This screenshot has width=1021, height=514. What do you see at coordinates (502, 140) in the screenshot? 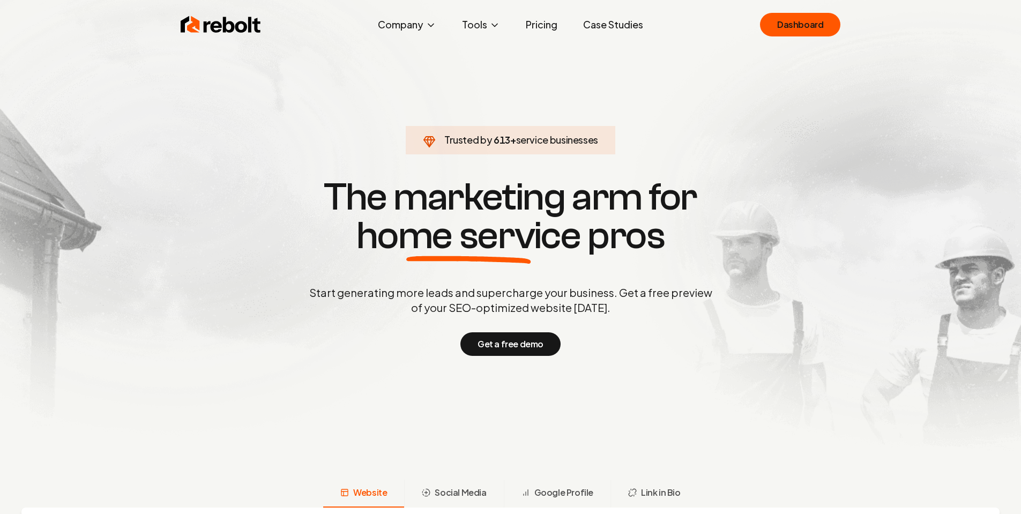
I see `span: 613` at bounding box center [502, 140].